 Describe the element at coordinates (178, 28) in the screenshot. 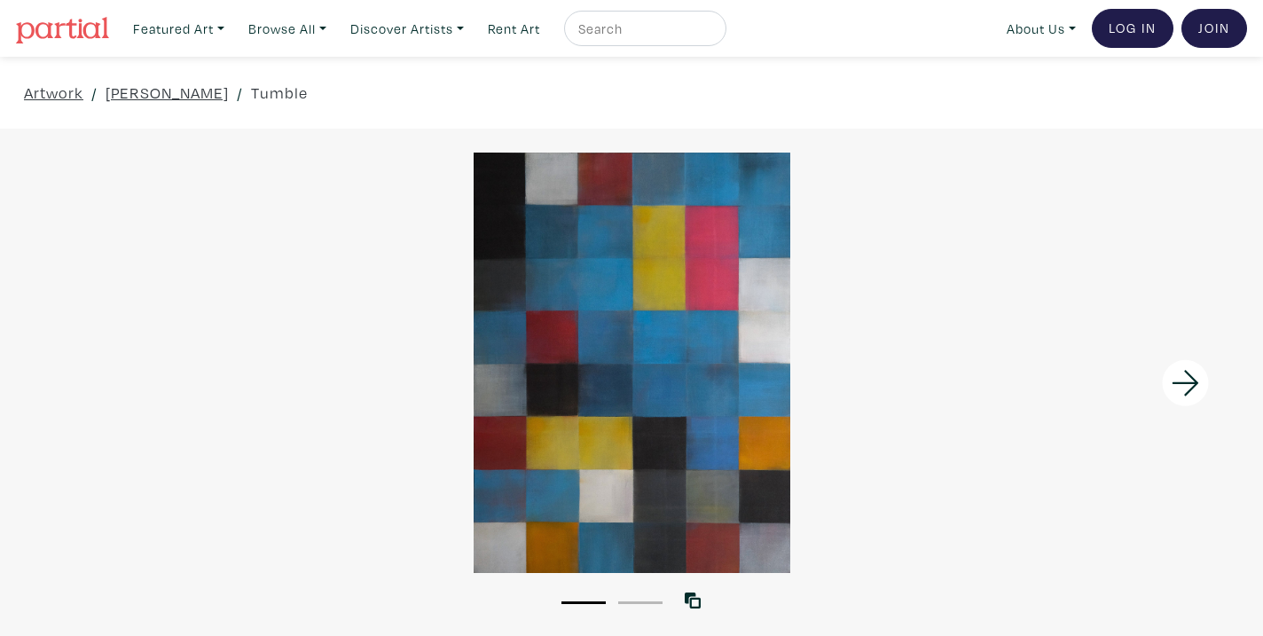

I see `a: Featured Art` at that location.